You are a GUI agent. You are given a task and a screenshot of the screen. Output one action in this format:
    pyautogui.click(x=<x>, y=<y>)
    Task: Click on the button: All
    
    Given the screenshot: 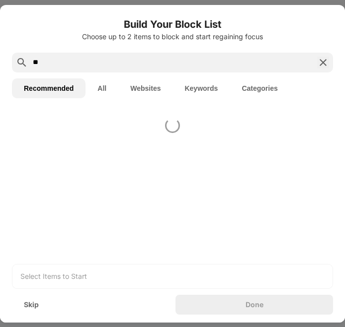 What is the action you would take?
    pyautogui.click(x=102, y=88)
    